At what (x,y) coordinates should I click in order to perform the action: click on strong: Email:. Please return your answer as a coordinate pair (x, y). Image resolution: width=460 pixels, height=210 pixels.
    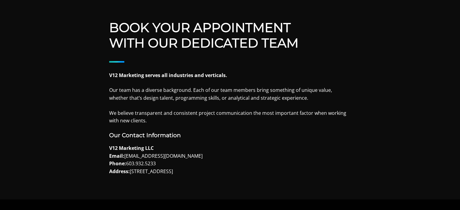
    Looking at the image, I should click on (117, 156).